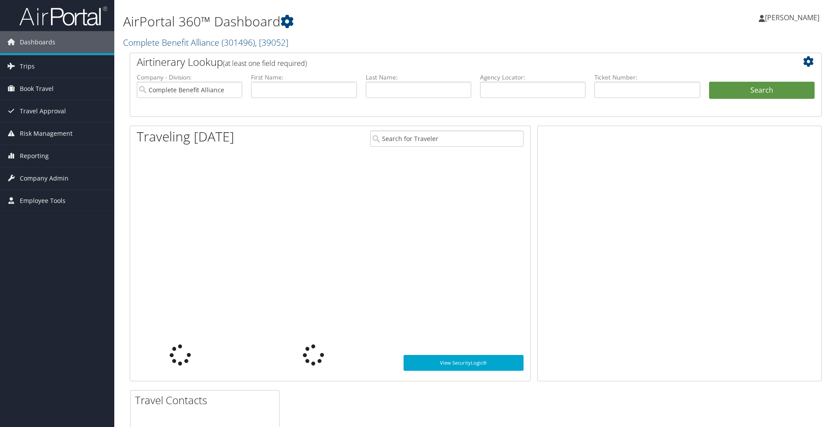  What do you see at coordinates (43, 201) in the screenshot?
I see `span: Employee Tools` at bounding box center [43, 201].